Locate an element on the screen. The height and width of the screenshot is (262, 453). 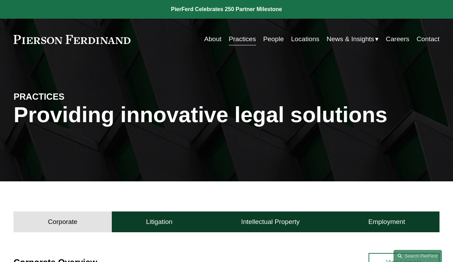
h4: PRACTICES is located at coordinates (67, 97).